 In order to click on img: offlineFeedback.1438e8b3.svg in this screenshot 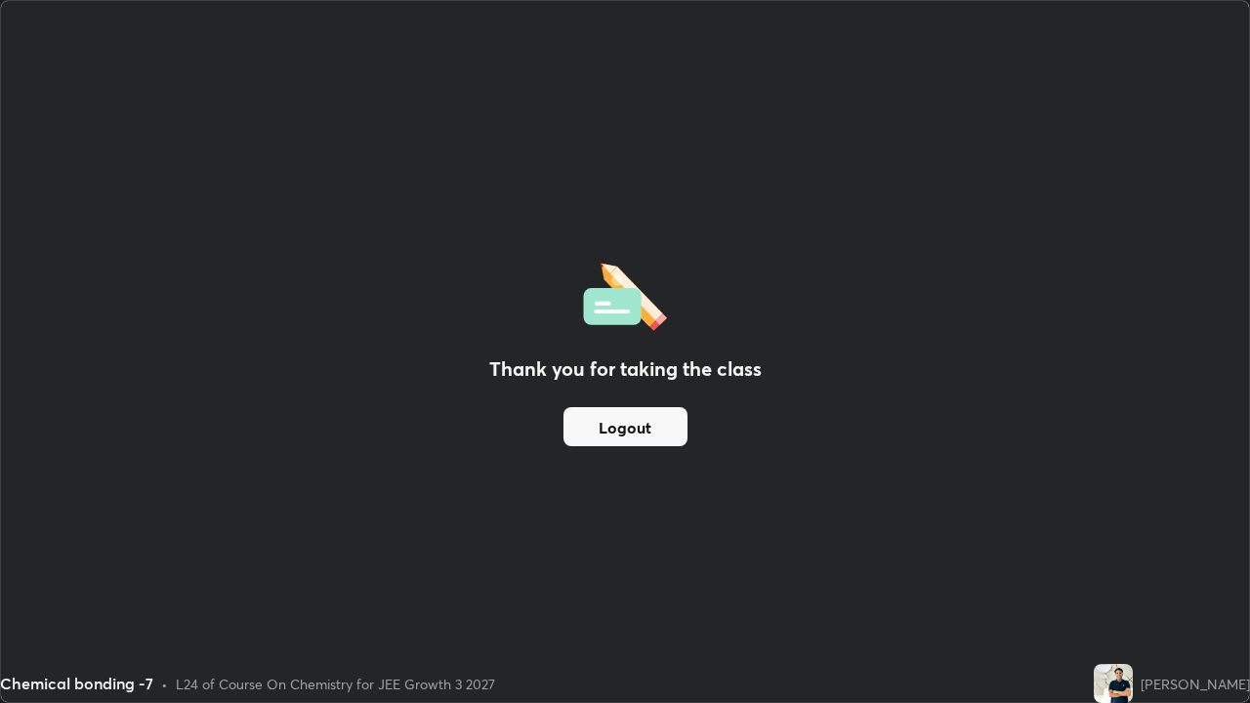, I will do `click(625, 294)`.